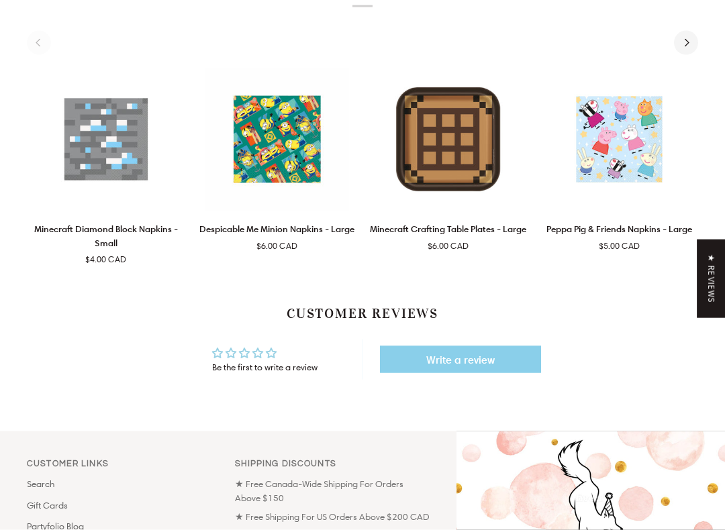 This screenshot has width=725, height=530. Describe the element at coordinates (448, 140) in the screenshot. I see `img: Minecraft Crafting Table Plates` at that location.